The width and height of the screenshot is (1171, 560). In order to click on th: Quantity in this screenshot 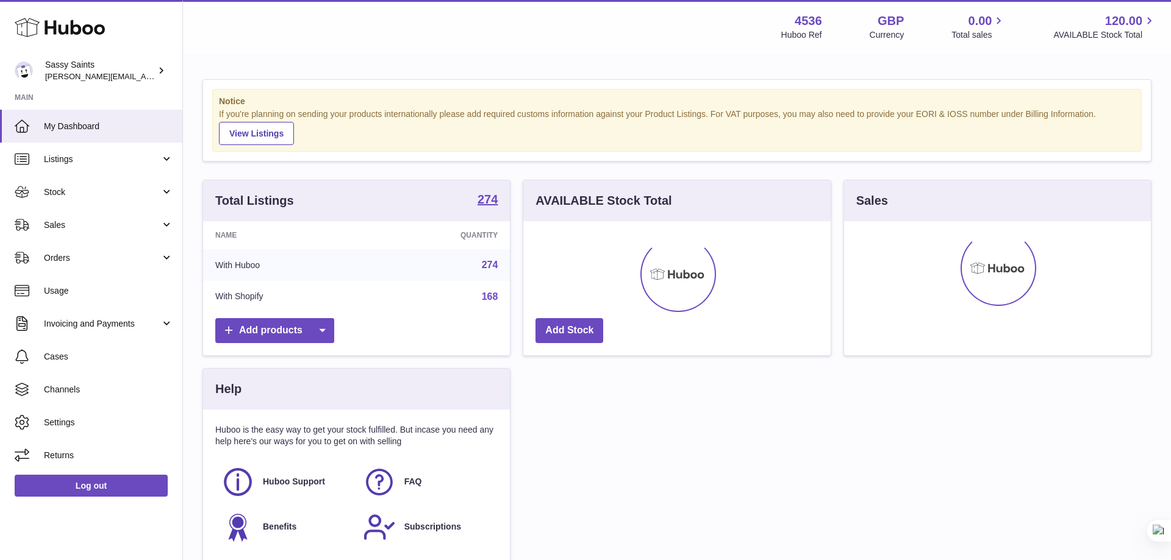, I will do `click(439, 235)`.